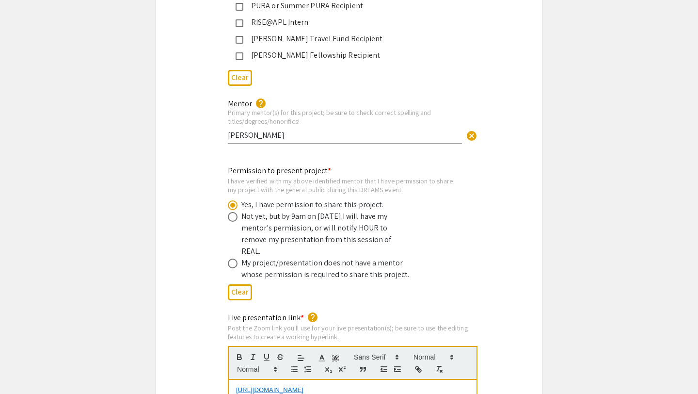 The image size is (698, 394). I want to click on div: I have verified with my above identified mentor that I have permission to share my project with t..., so click(341, 185).